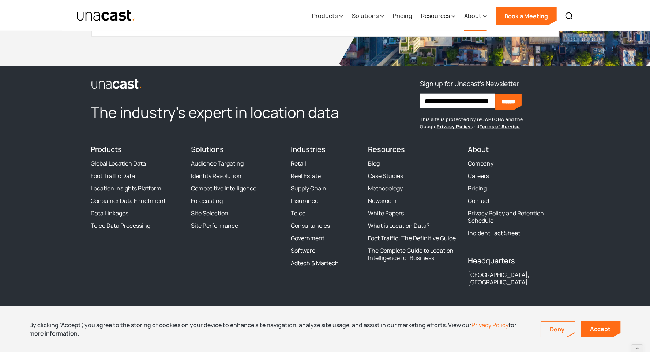 This screenshot has height=352, width=650. Describe the element at coordinates (413, 149) in the screenshot. I see `h4: Resources` at that location.